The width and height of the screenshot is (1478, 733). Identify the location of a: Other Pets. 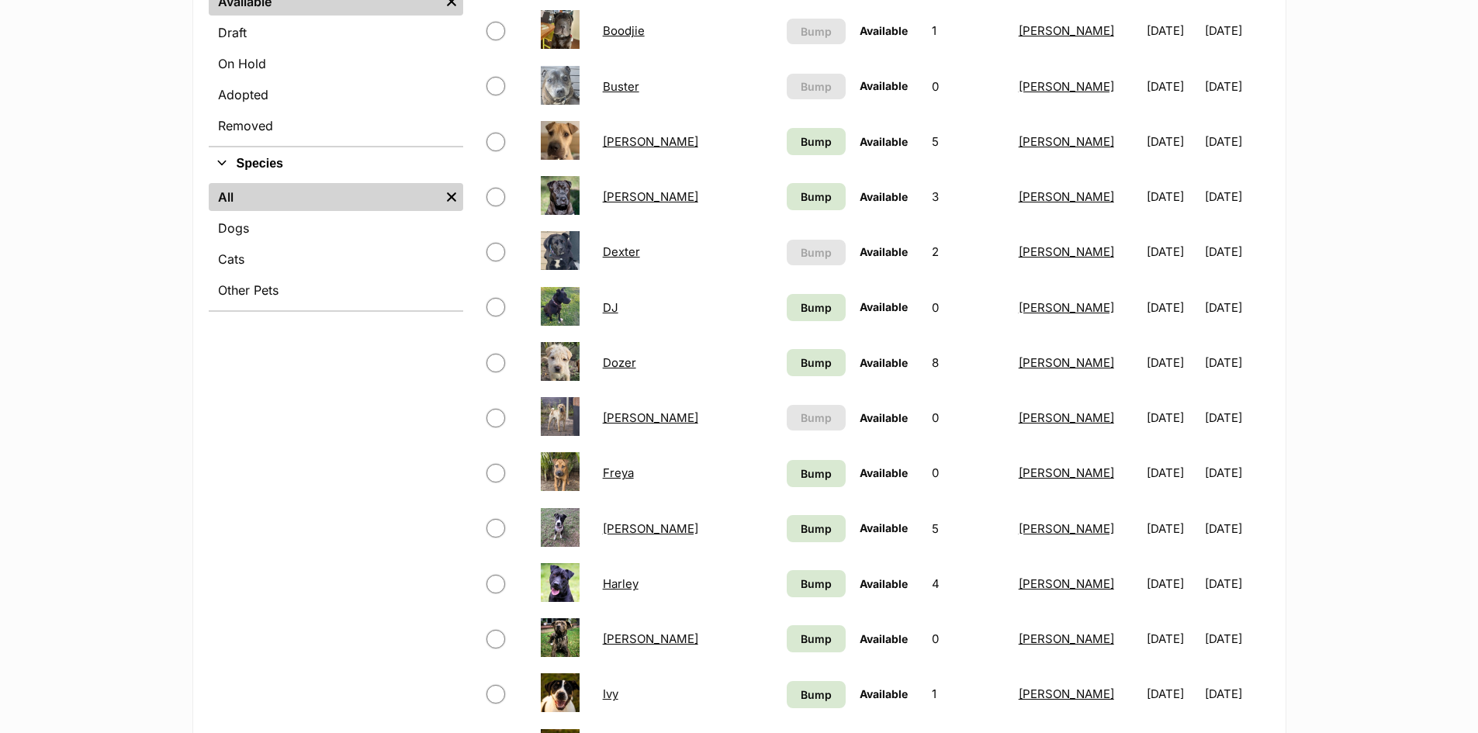
(336, 290).